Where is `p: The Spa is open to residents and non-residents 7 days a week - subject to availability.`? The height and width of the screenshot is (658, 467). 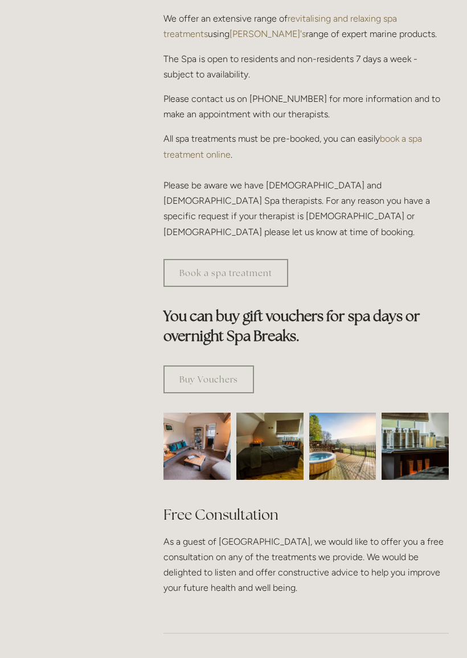 p: The Spa is open to residents and non-residents 7 days a week - subject to availability. is located at coordinates (306, 67).